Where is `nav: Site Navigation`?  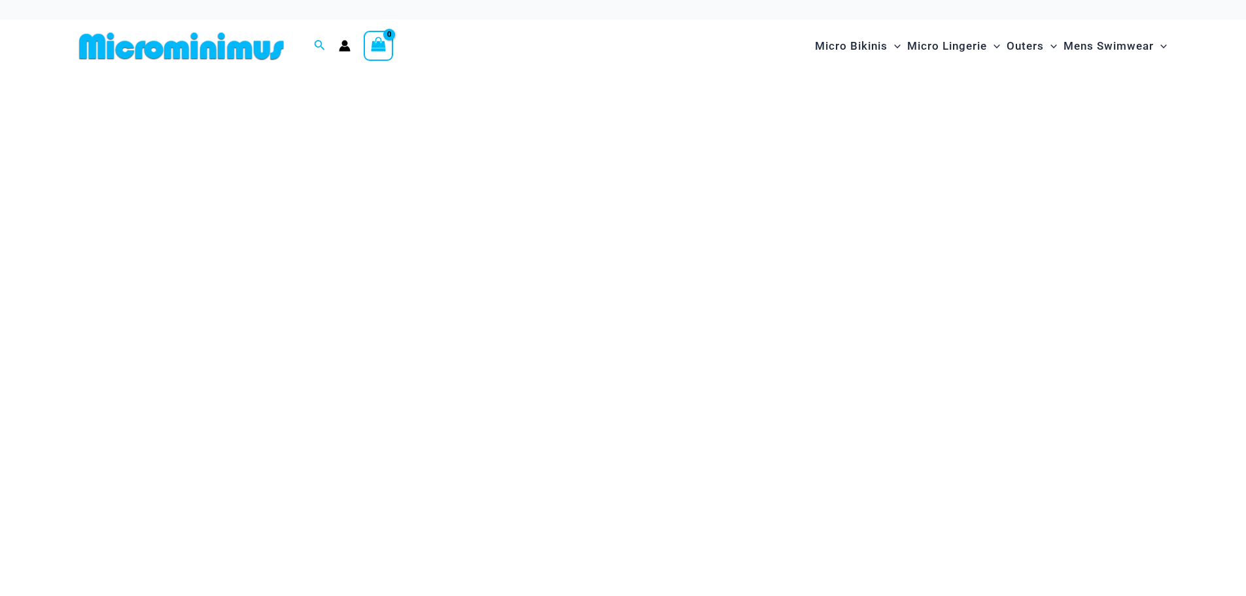
nav: Site Navigation is located at coordinates (991, 46).